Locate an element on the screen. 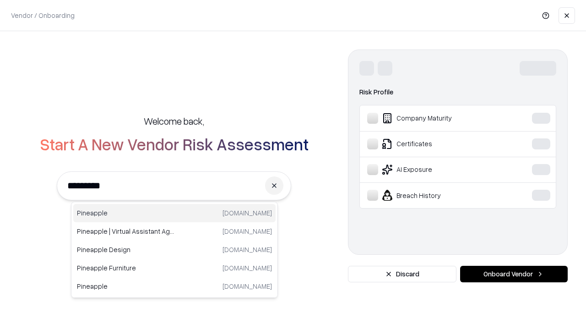 The height and width of the screenshot is (330, 586). div: Company Maturity is located at coordinates (436, 118).